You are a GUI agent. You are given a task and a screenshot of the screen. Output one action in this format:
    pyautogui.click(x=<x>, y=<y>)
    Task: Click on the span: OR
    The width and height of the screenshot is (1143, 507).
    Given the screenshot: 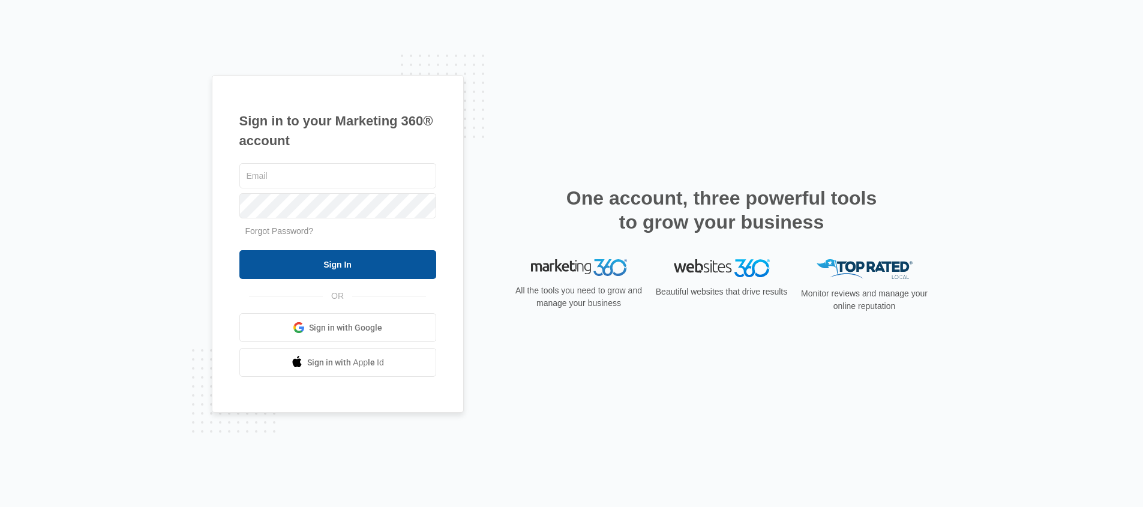 What is the action you would take?
    pyautogui.click(x=337, y=296)
    